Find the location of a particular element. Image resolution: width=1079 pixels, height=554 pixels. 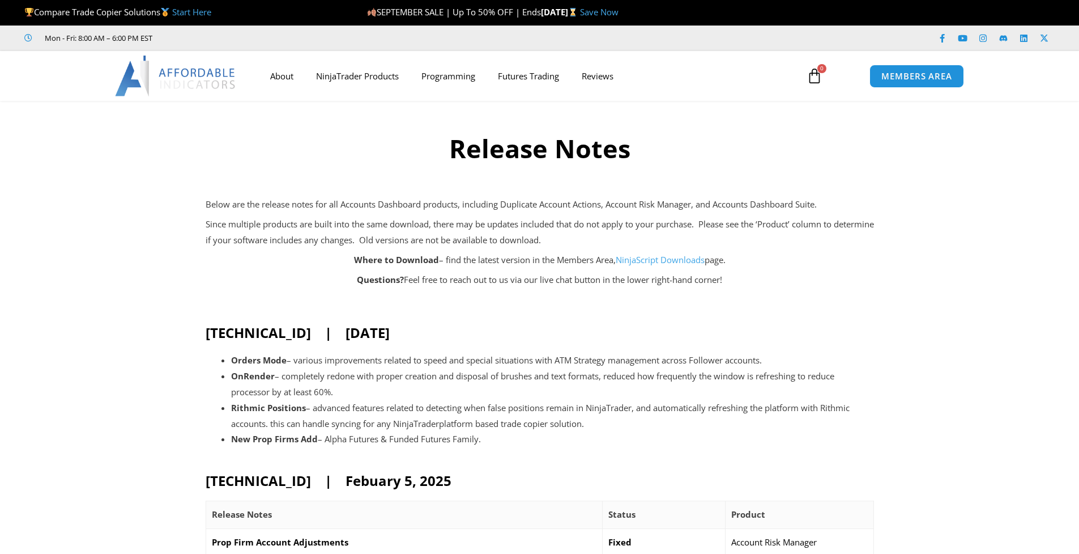

a: MEMBERS AREA is located at coordinates (917, 76).